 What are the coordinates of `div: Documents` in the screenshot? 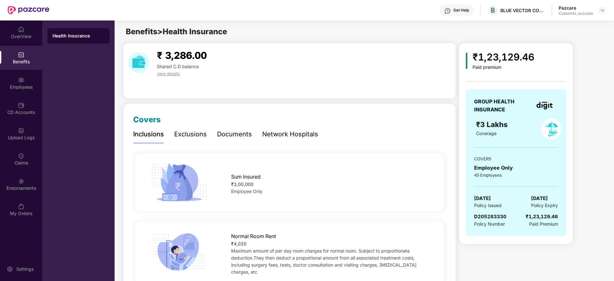 It's located at (234, 134).